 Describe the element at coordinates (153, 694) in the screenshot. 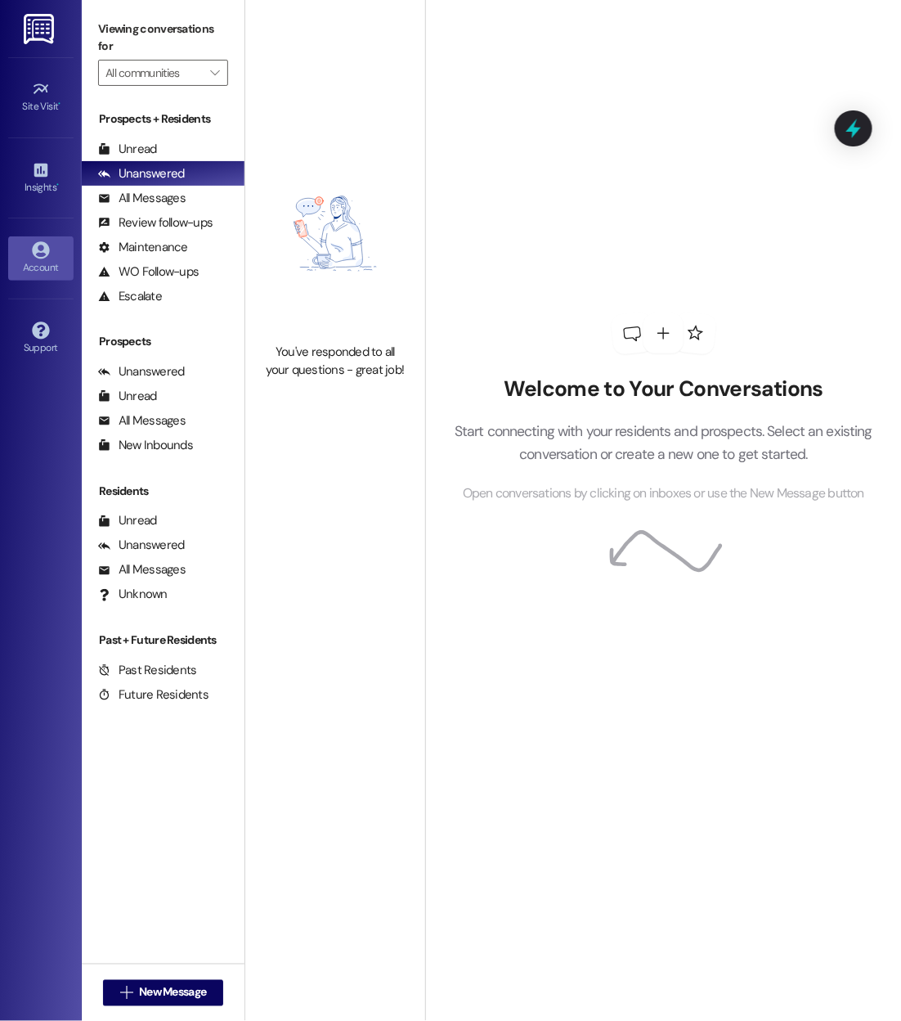

I see `div: Future Residents` at that location.